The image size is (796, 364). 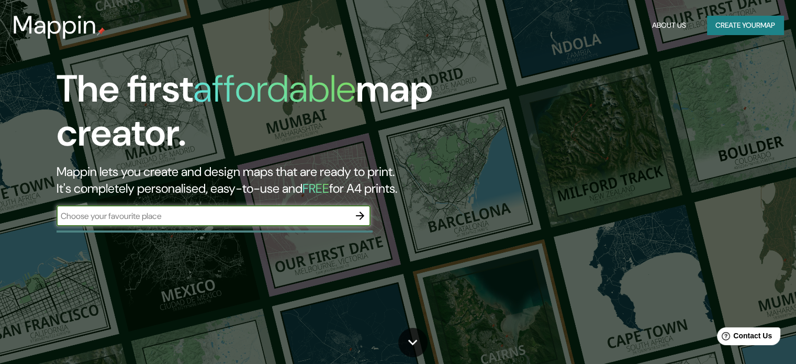 I want to click on h2: Mappin lets you create and design maps that are ready to print. It's completely personalised, eas..., so click(x=255, y=180).